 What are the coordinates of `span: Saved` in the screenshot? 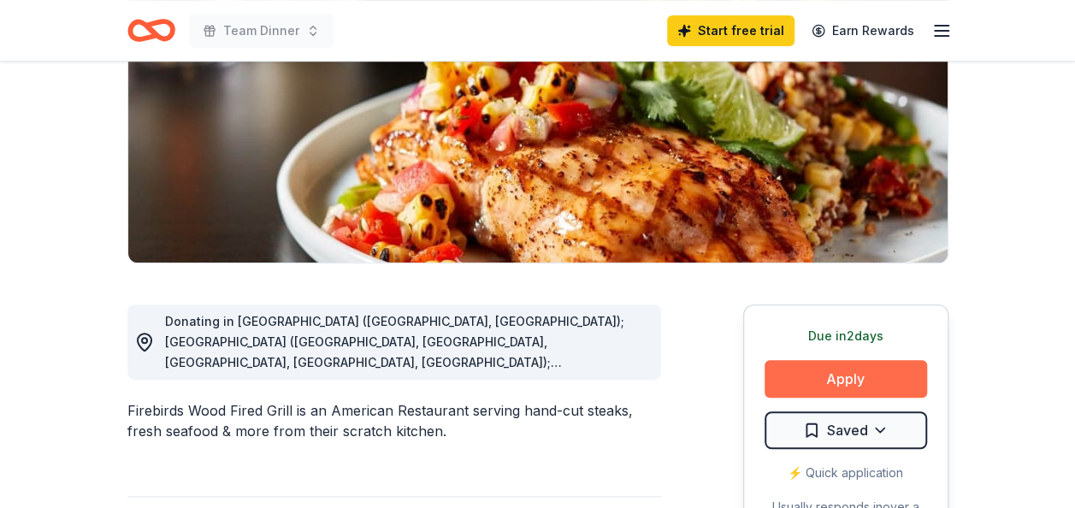 It's located at (847, 430).